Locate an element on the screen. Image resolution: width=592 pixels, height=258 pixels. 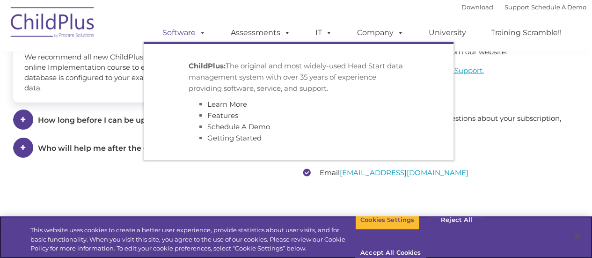
div: This website uses cookies to create a better user experience, provide statistics about user visit... is located at coordinates (193, 239).